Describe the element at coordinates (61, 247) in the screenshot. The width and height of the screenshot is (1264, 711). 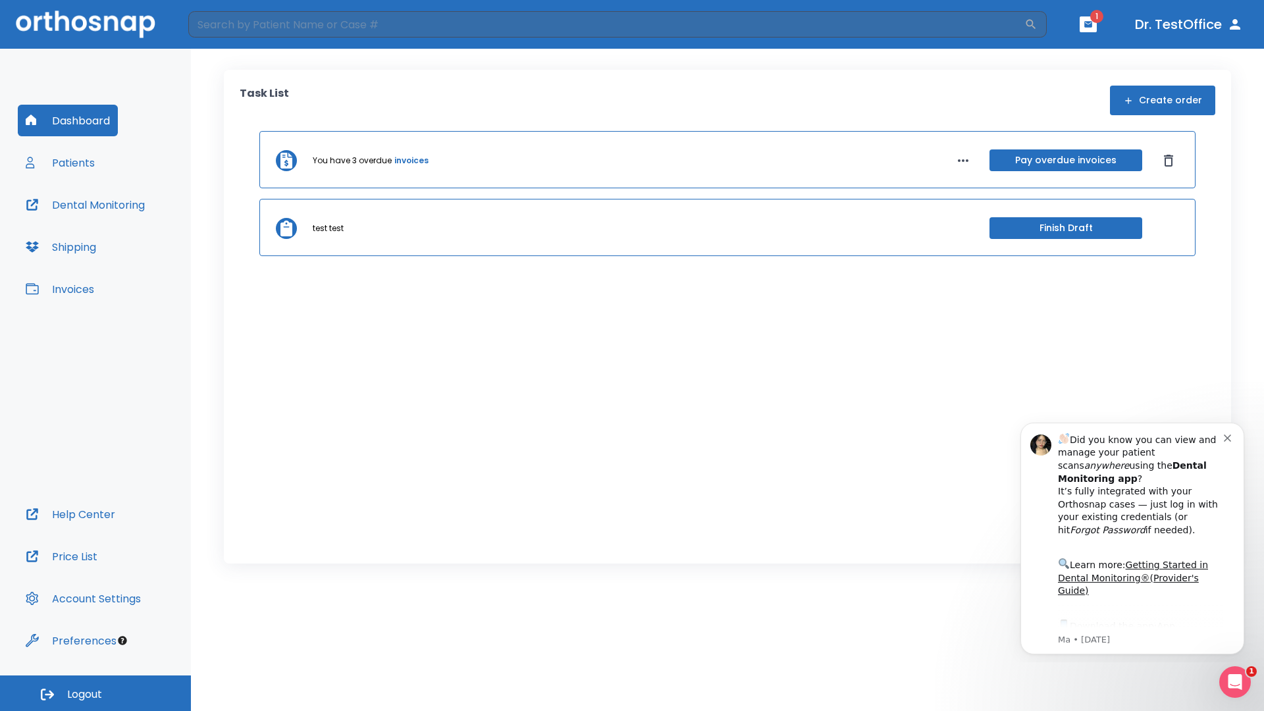
I see `a: Shipping` at that location.